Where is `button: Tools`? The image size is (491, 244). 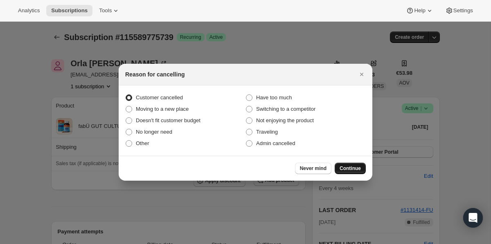 button: Tools is located at coordinates (109, 11).